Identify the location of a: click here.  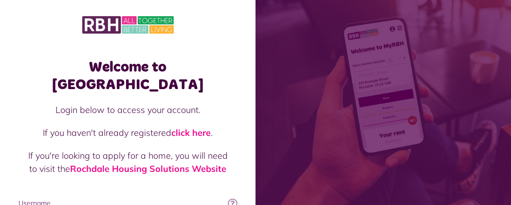
(191, 132).